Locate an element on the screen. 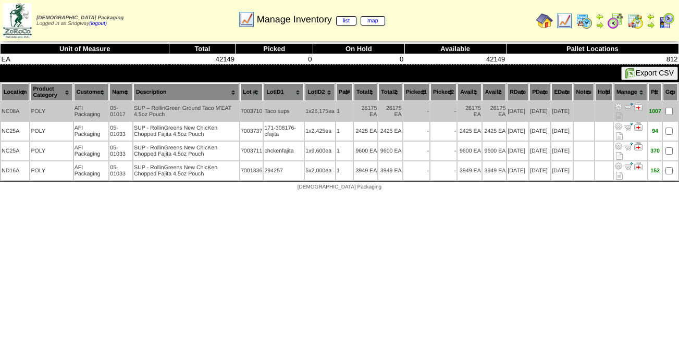 The width and height of the screenshot is (679, 341). img: Adjust is located at coordinates (619, 107).